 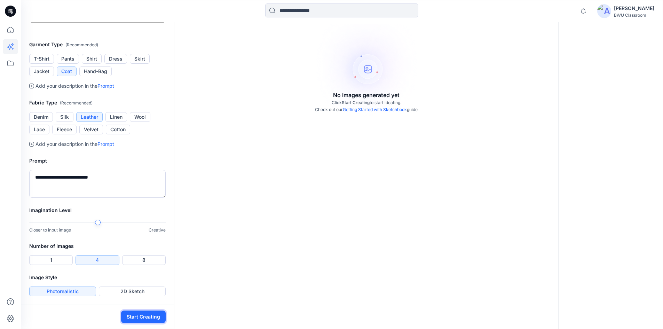 I want to click on button: 8, so click(x=144, y=260).